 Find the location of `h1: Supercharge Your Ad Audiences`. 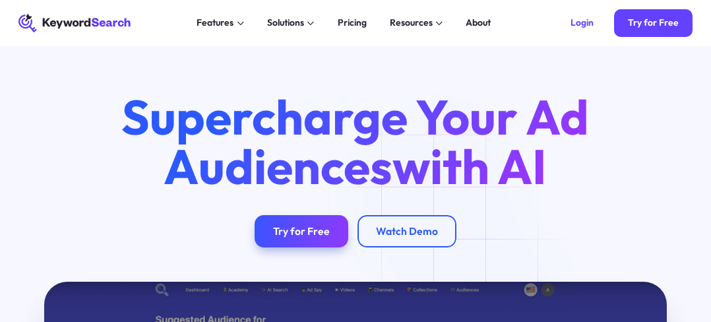

h1: Supercharge Your Ad Audiences is located at coordinates (355, 142).